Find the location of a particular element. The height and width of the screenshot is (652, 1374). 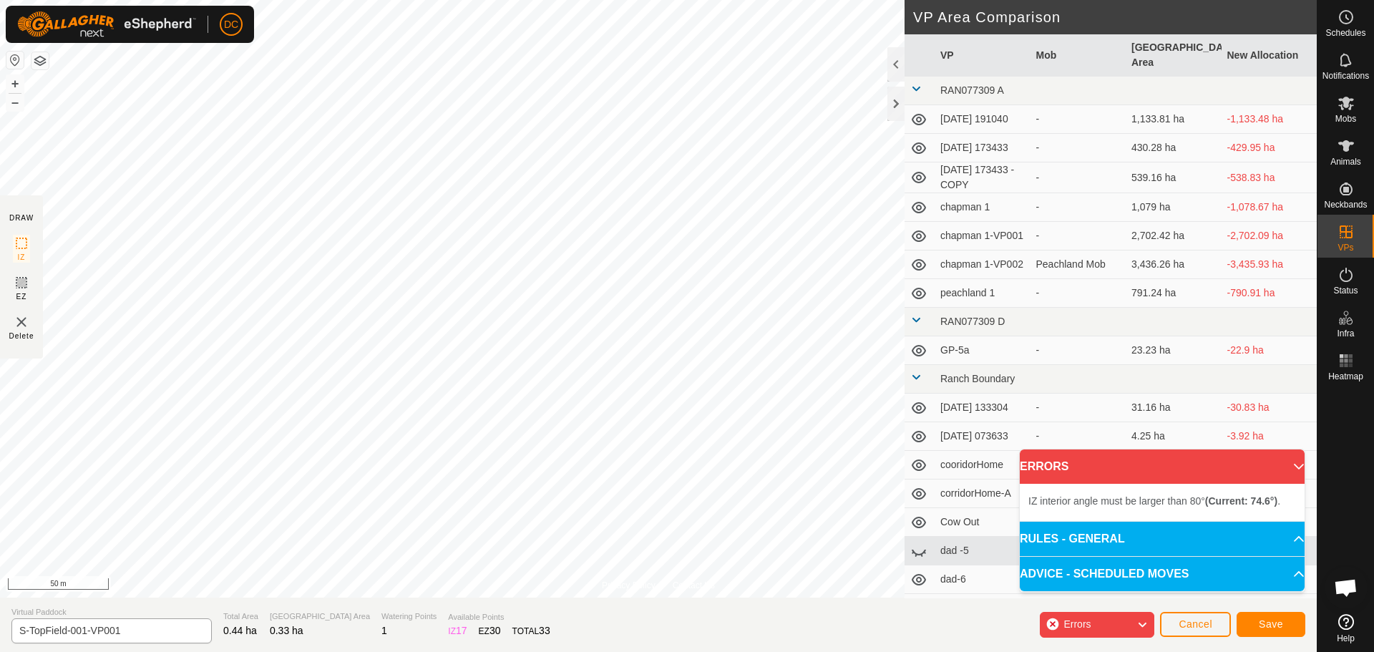

p-accordion-header: ADVICE - SCHEDULED MOVES is located at coordinates (1162, 574).